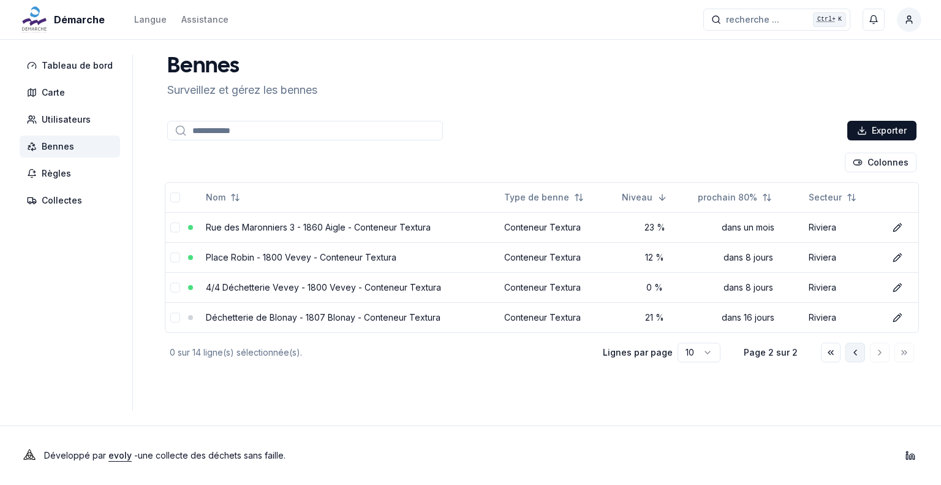  I want to click on span: Niveau, so click(637, 197).